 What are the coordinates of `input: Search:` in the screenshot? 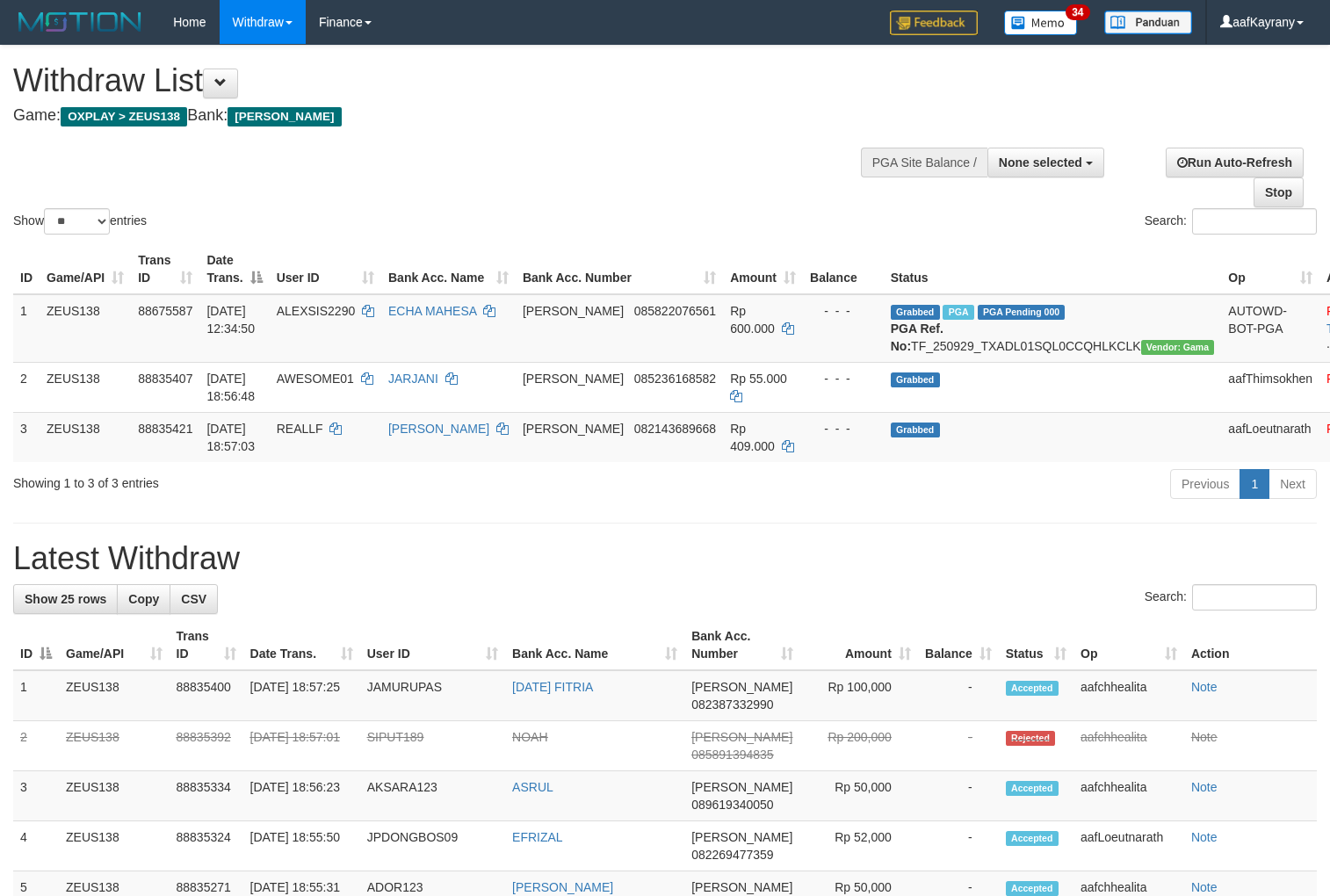 It's located at (1254, 597).